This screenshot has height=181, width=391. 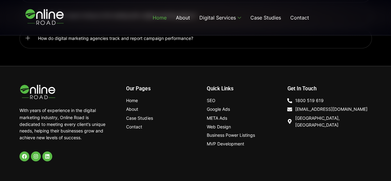 I want to click on h5: Quick Links, so click(x=244, y=88).